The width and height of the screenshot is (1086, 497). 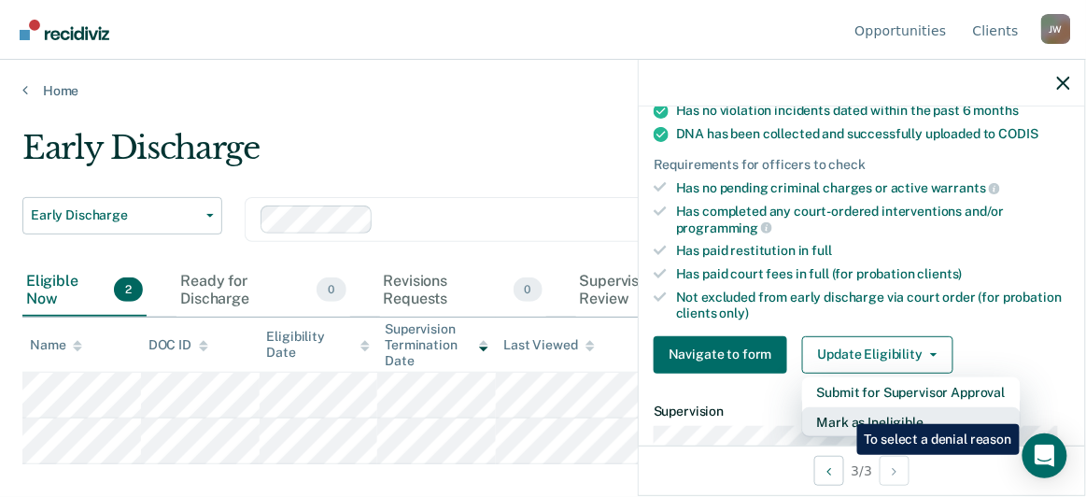 I want to click on div: Supervisor Review, so click(x=657, y=291).